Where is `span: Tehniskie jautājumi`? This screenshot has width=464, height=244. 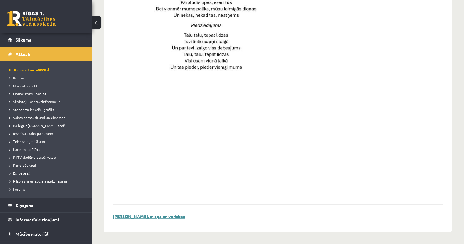 span: Tehniskie jautājumi is located at coordinates (27, 141).